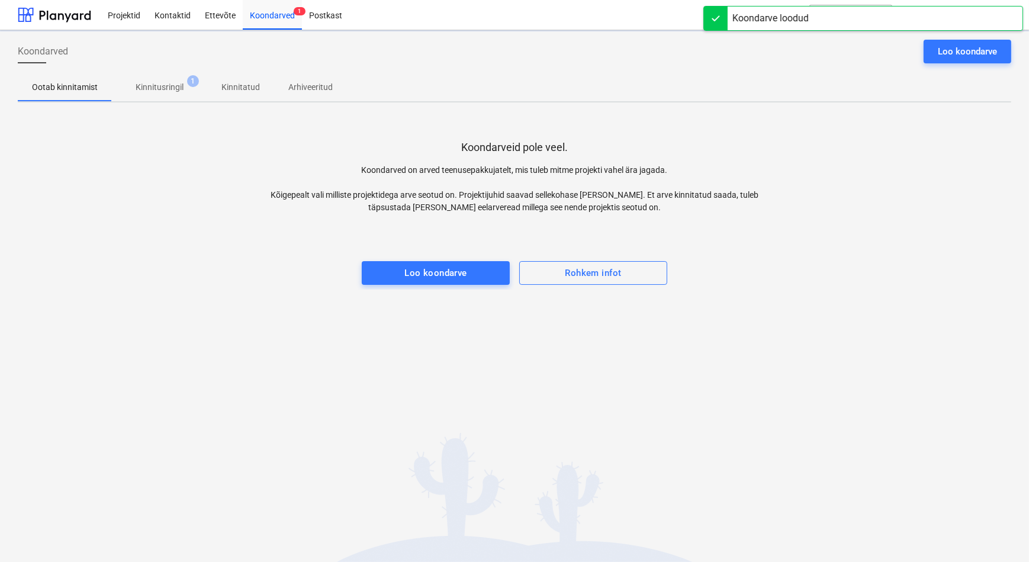 This screenshot has width=1029, height=562. I want to click on span: Koondarved, so click(43, 51).